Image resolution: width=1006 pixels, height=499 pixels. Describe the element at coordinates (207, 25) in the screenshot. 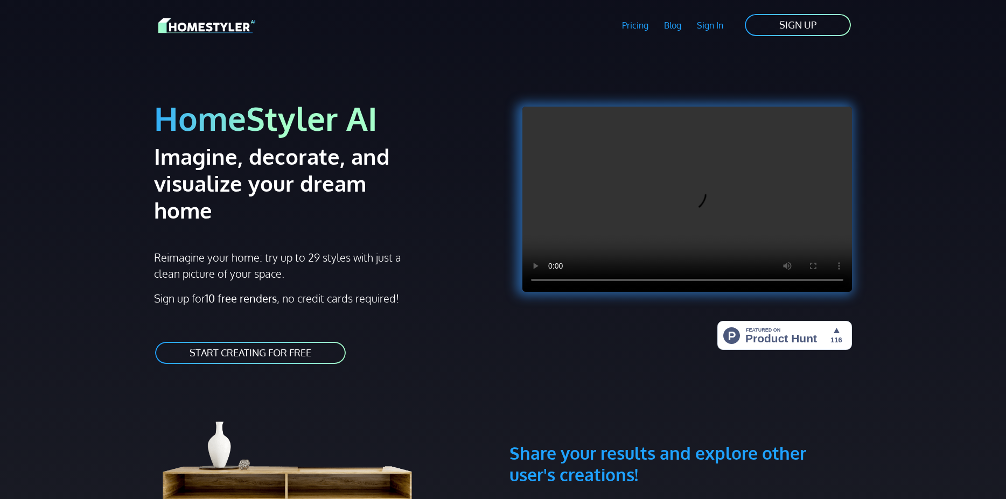

I see `img: HomeStyler AI logo` at that location.